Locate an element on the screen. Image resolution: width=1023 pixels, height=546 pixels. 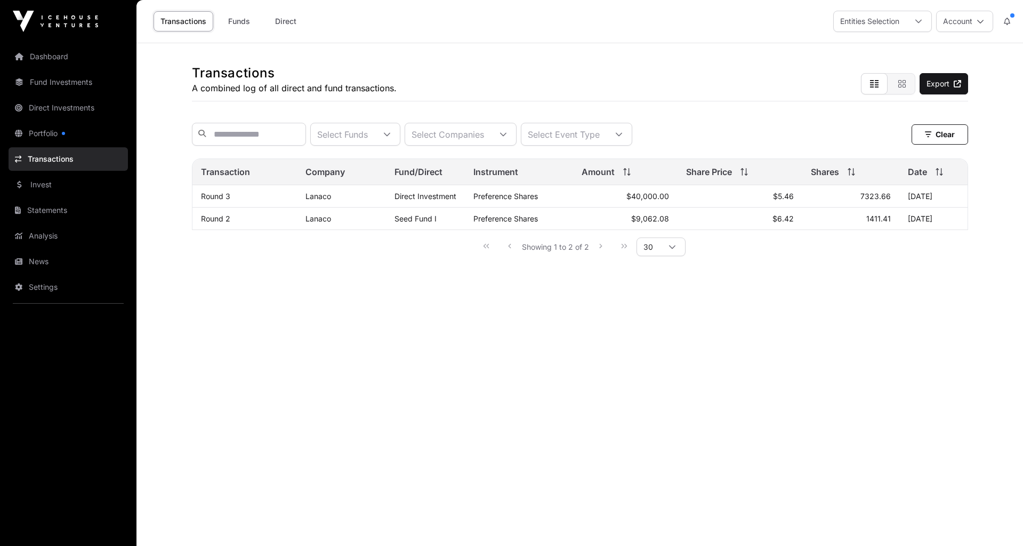
a: Funds is located at coordinates (239, 21).